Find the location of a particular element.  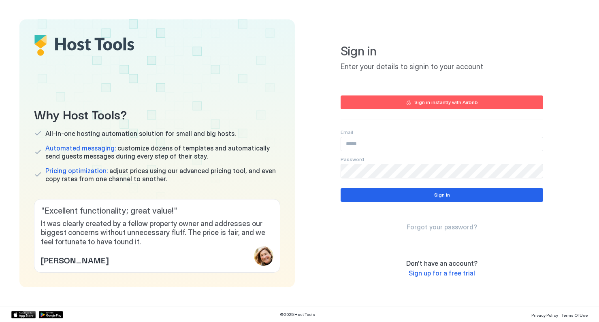

span: " Excellent functionality; great value! " is located at coordinates (157, 211).